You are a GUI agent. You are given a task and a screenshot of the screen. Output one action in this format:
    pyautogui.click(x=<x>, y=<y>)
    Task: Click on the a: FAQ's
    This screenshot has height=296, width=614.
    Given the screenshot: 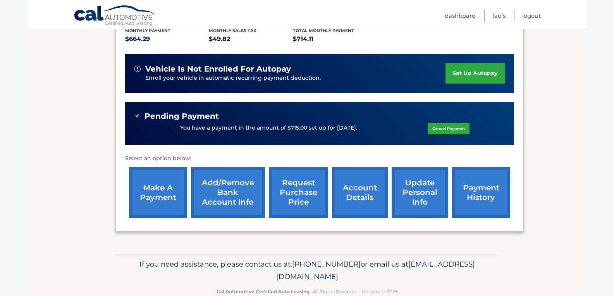 What is the action you would take?
    pyautogui.click(x=499, y=15)
    